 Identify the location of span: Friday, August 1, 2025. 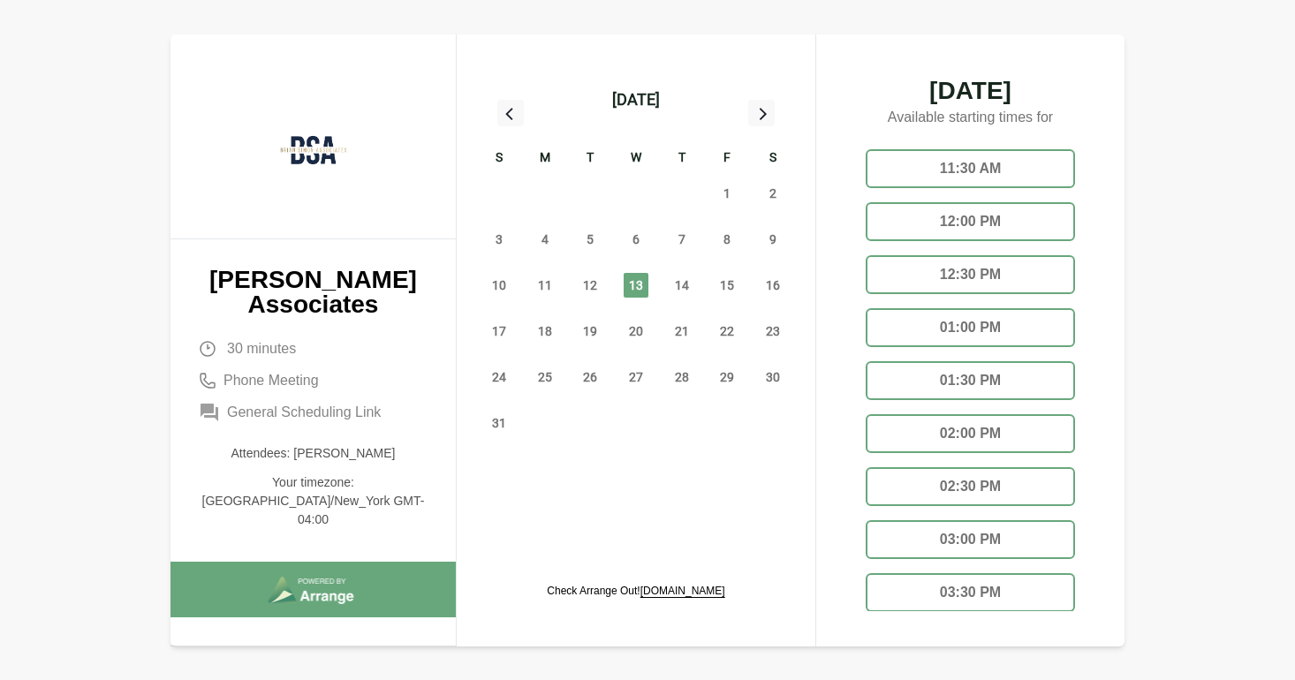
(727, 193).